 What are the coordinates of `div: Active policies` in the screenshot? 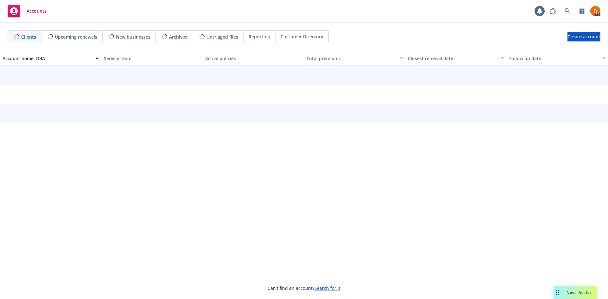 It's located at (254, 58).